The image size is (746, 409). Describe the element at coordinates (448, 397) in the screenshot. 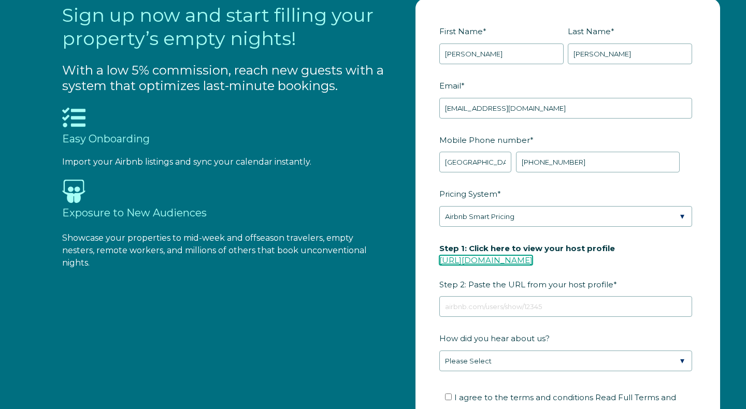

I see `input: I agree to the terms and conditions Read Full Terms and Conditions *` at that location.